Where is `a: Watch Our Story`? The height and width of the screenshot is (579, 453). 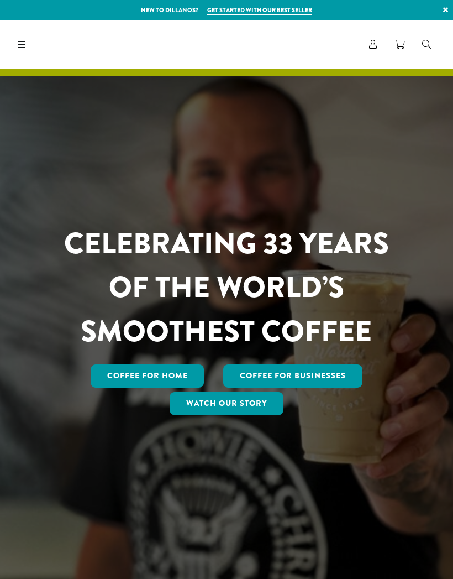
a: Watch Our Story is located at coordinates (227, 403).